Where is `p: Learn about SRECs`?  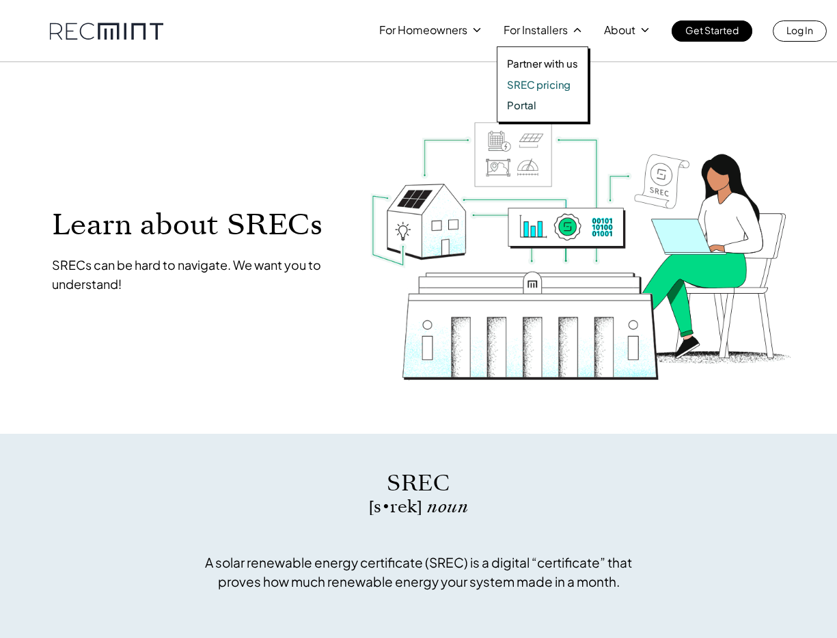
p: Learn about SRECs is located at coordinates (198, 224).